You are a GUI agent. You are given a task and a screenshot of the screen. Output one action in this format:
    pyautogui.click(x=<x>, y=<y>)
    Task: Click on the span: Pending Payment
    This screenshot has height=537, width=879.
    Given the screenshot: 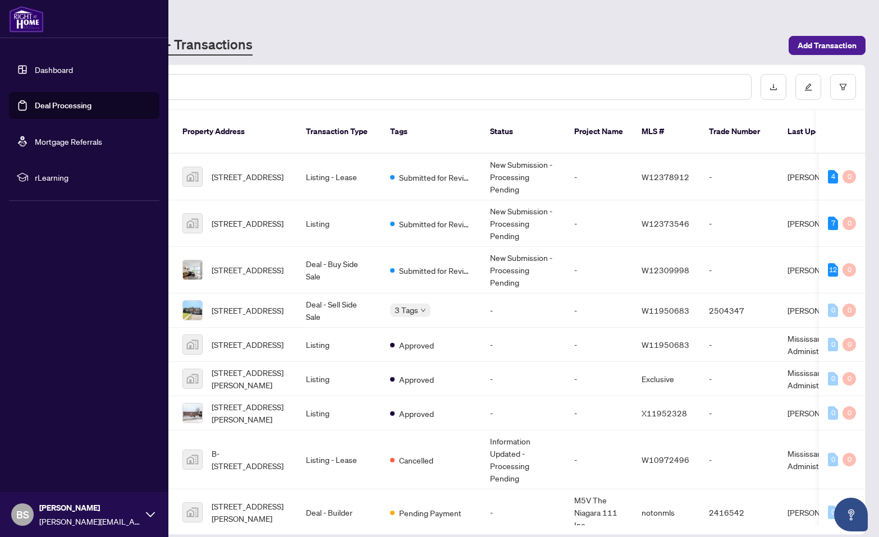 What is the action you would take?
    pyautogui.click(x=430, y=513)
    